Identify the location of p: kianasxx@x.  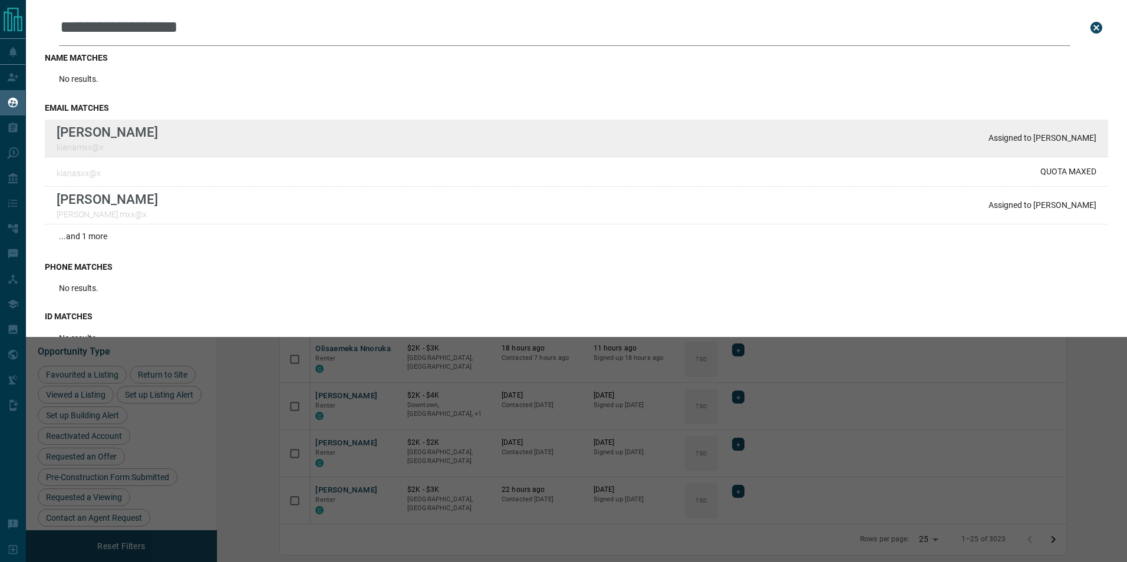
(78, 173).